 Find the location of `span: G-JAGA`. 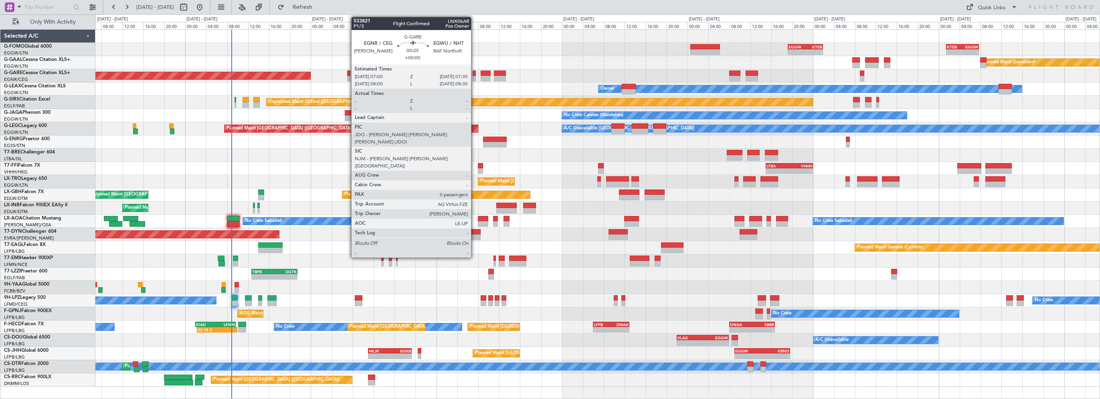

span: G-JAGA is located at coordinates (13, 113).